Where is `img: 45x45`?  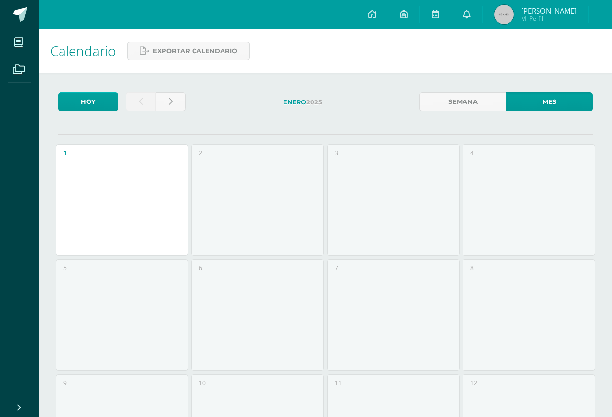
img: 45x45 is located at coordinates (504, 15).